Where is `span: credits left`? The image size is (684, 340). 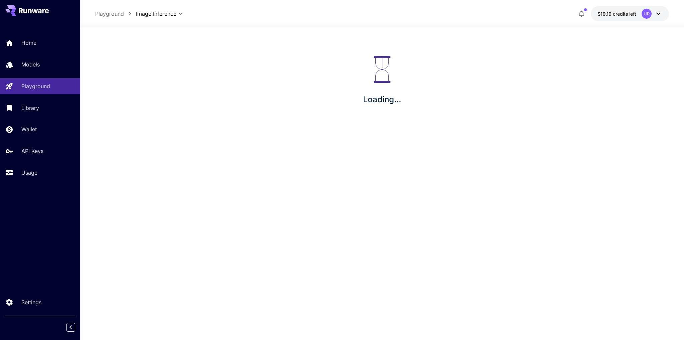 span: credits left is located at coordinates (625, 14).